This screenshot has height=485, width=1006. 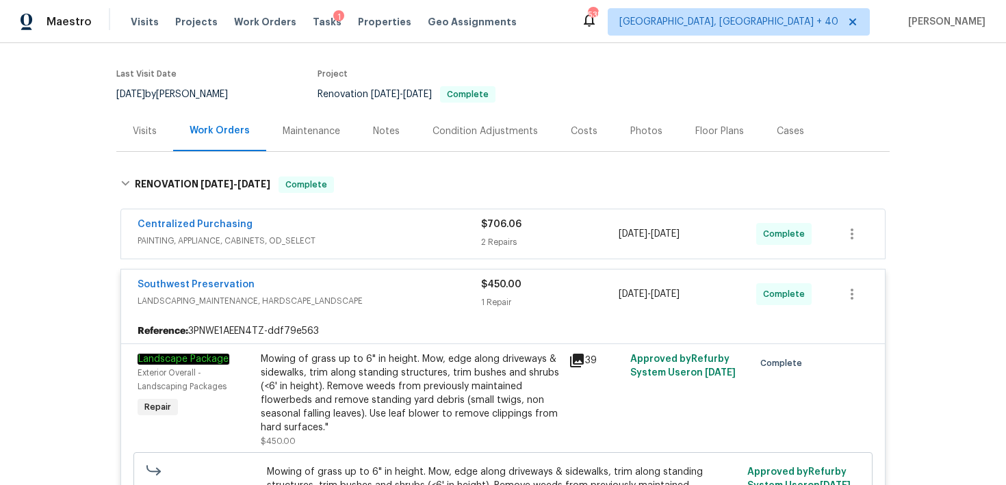 I want to click on div: 2 Repairs, so click(x=550, y=242).